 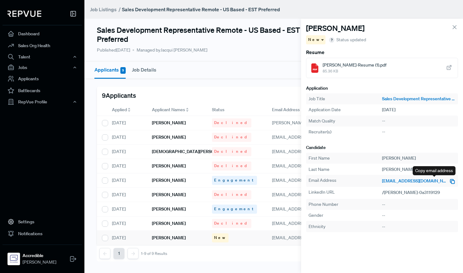 I want to click on div: Toggle SortBy, so click(x=177, y=110).